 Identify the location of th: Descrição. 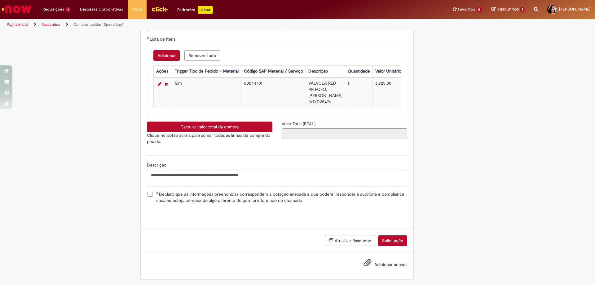
(325, 71).